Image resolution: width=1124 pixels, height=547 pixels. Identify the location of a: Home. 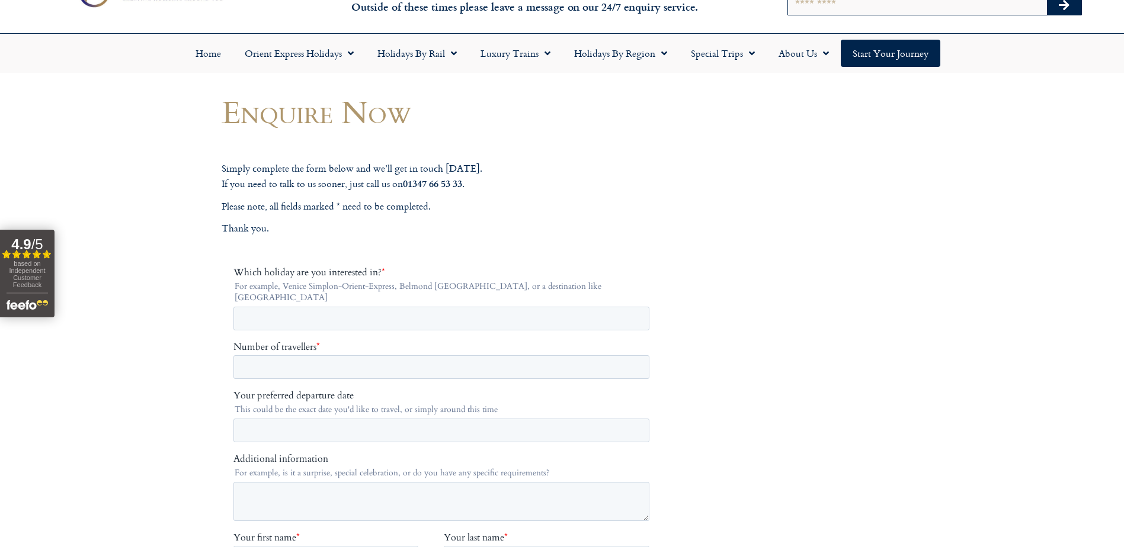
(208, 53).